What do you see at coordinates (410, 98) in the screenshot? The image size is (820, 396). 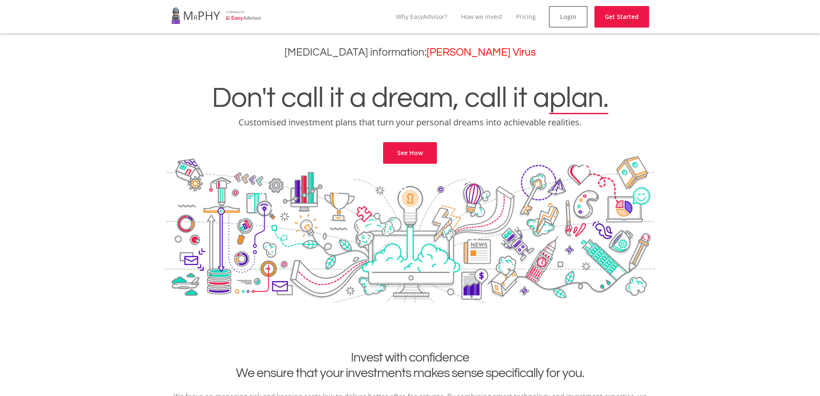 I see `h1: Don't call it a dream, call it a` at bounding box center [410, 98].